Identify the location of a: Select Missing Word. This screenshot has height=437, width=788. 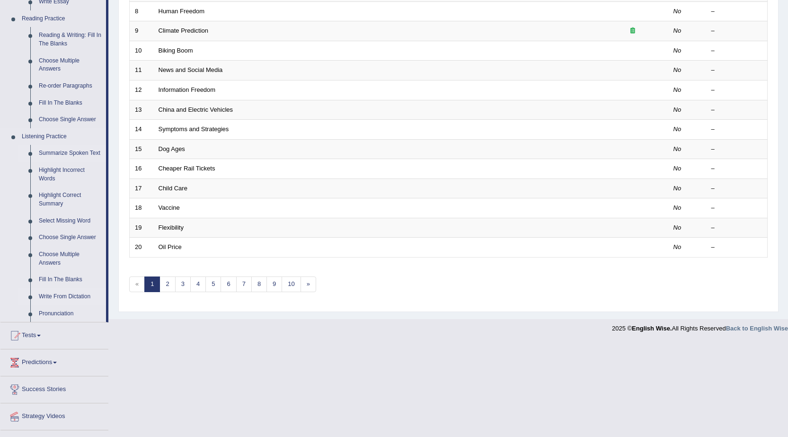
(70, 221).